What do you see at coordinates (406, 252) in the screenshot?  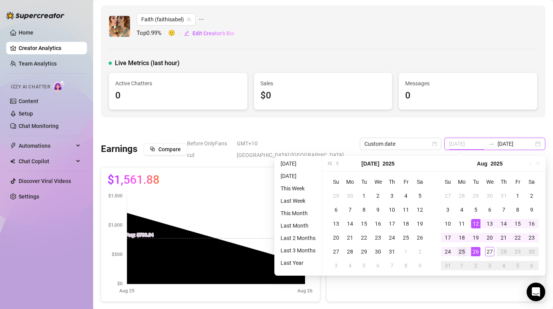 I see `td: 2025-08-01` at bounding box center [406, 252].